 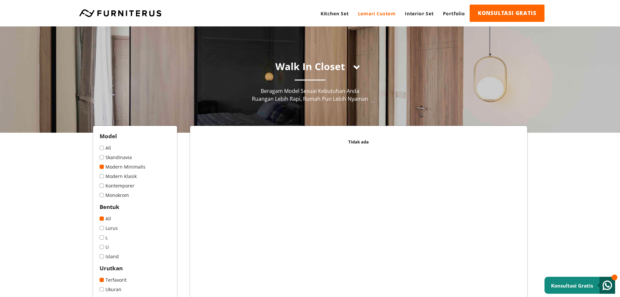 What do you see at coordinates (135, 157) in the screenshot?
I see `a: Skandinavia` at bounding box center [135, 157].